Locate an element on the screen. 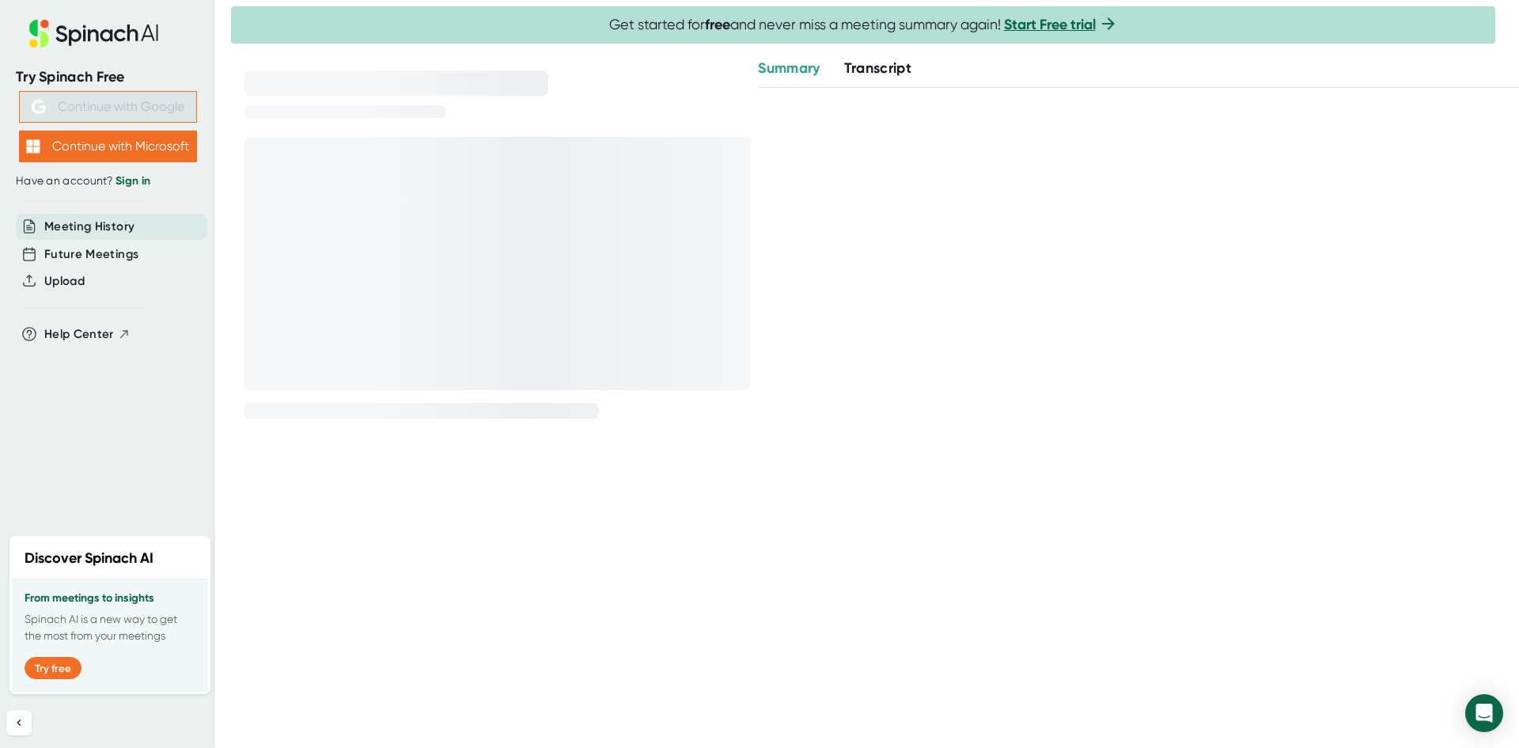 The image size is (1519, 748). button: Meeting History is located at coordinates (89, 226).